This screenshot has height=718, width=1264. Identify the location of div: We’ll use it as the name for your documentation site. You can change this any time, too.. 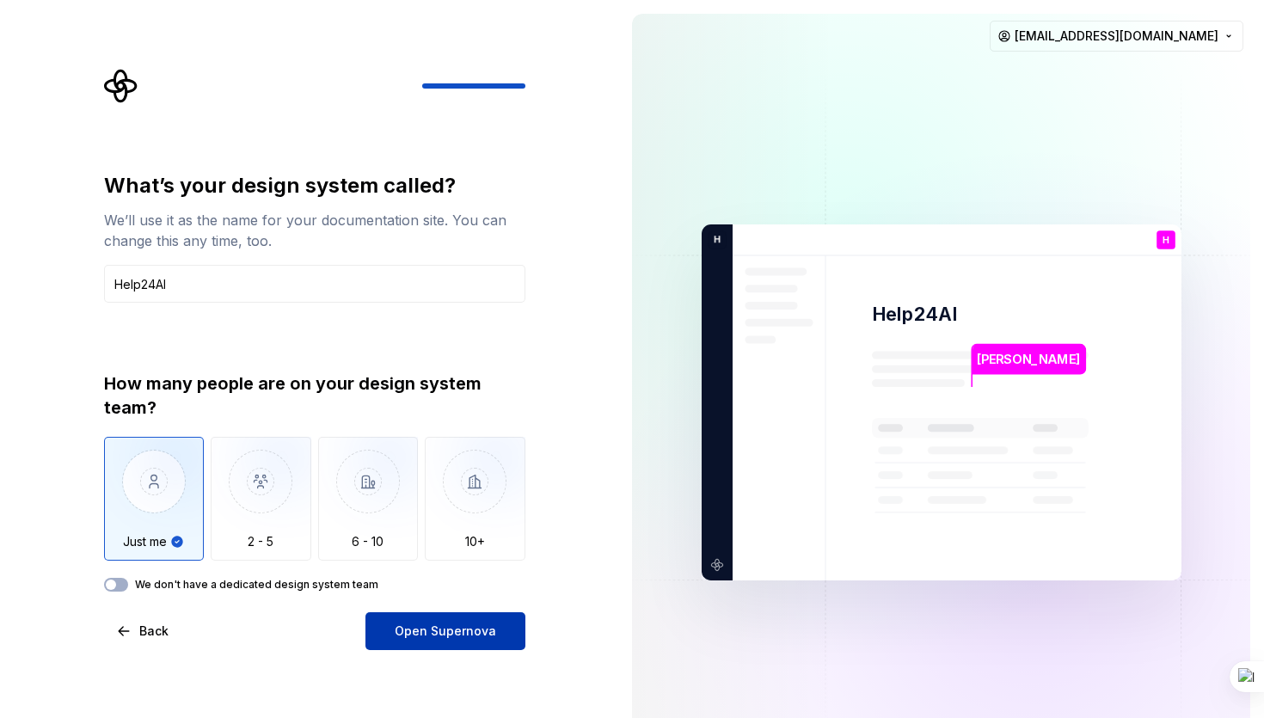
(315, 230).